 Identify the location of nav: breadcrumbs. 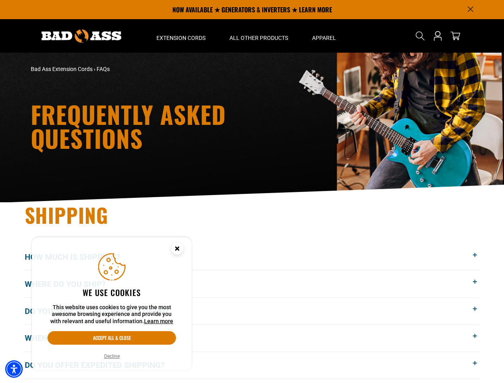
(176, 69).